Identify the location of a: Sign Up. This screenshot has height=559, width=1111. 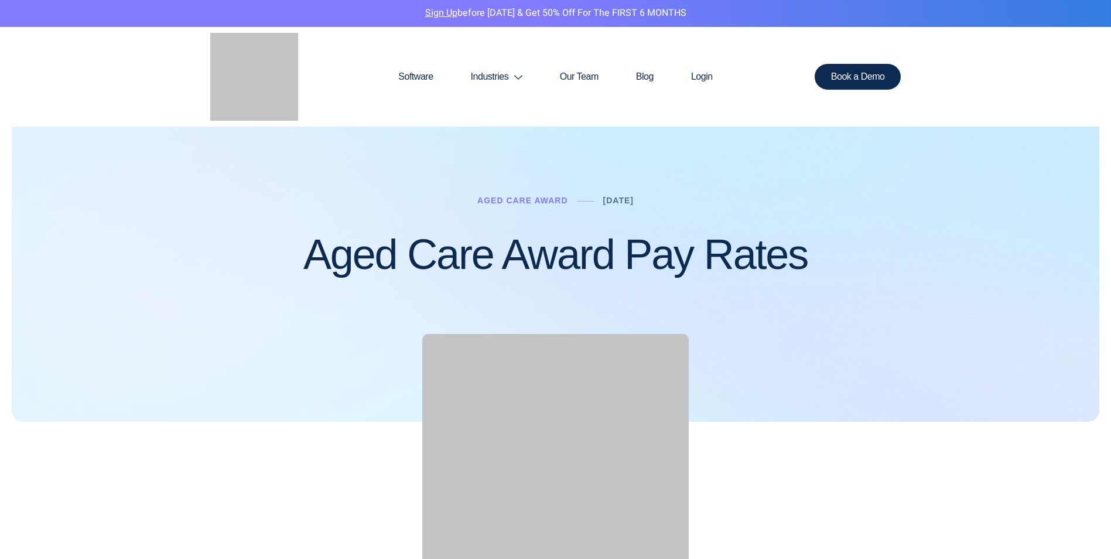
(441, 13).